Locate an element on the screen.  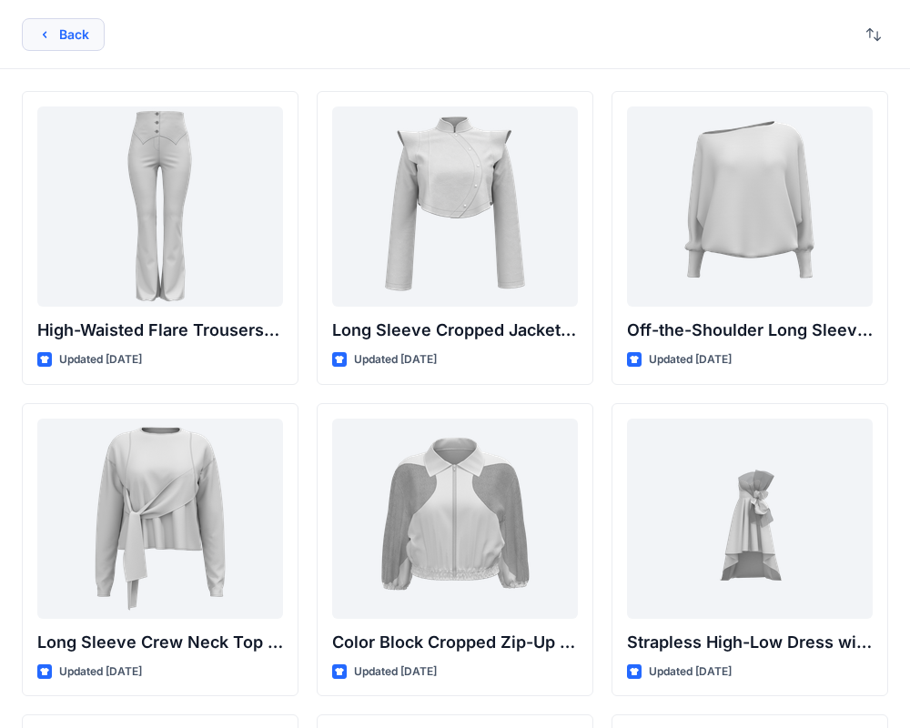
a: Color Block Cropped Zip-Up Jacket with Sheer Sleeves is located at coordinates (455, 518).